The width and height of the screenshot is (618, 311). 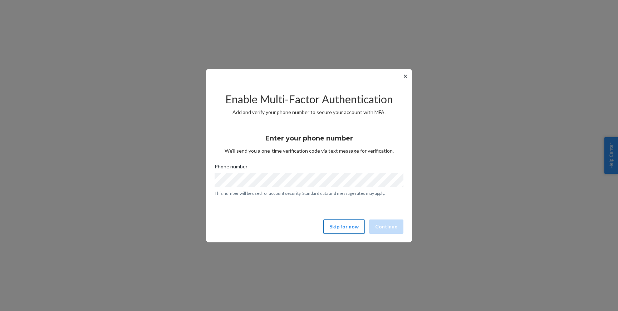 I want to click on h2: Enable Multi-Factor Authentication, so click(x=309, y=99).